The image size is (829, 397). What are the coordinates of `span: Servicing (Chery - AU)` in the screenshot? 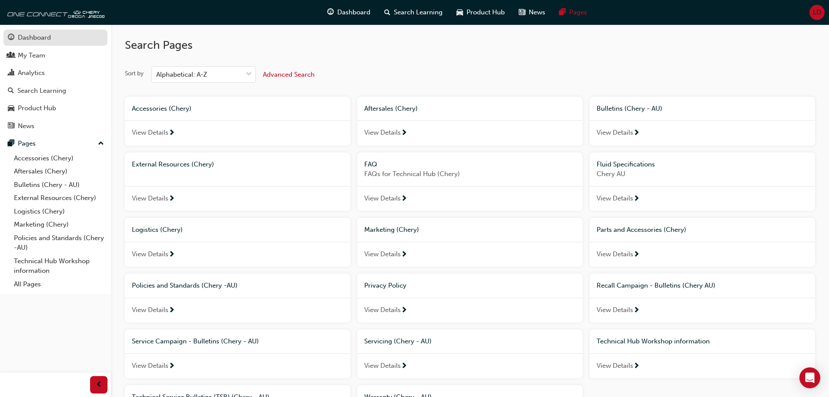 It's located at (398, 341).